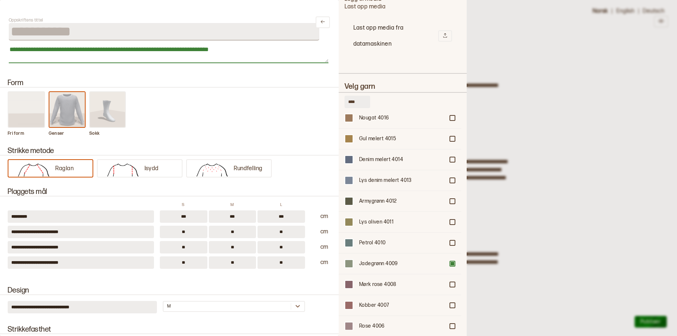  I want to click on p: Raglan, so click(64, 169).